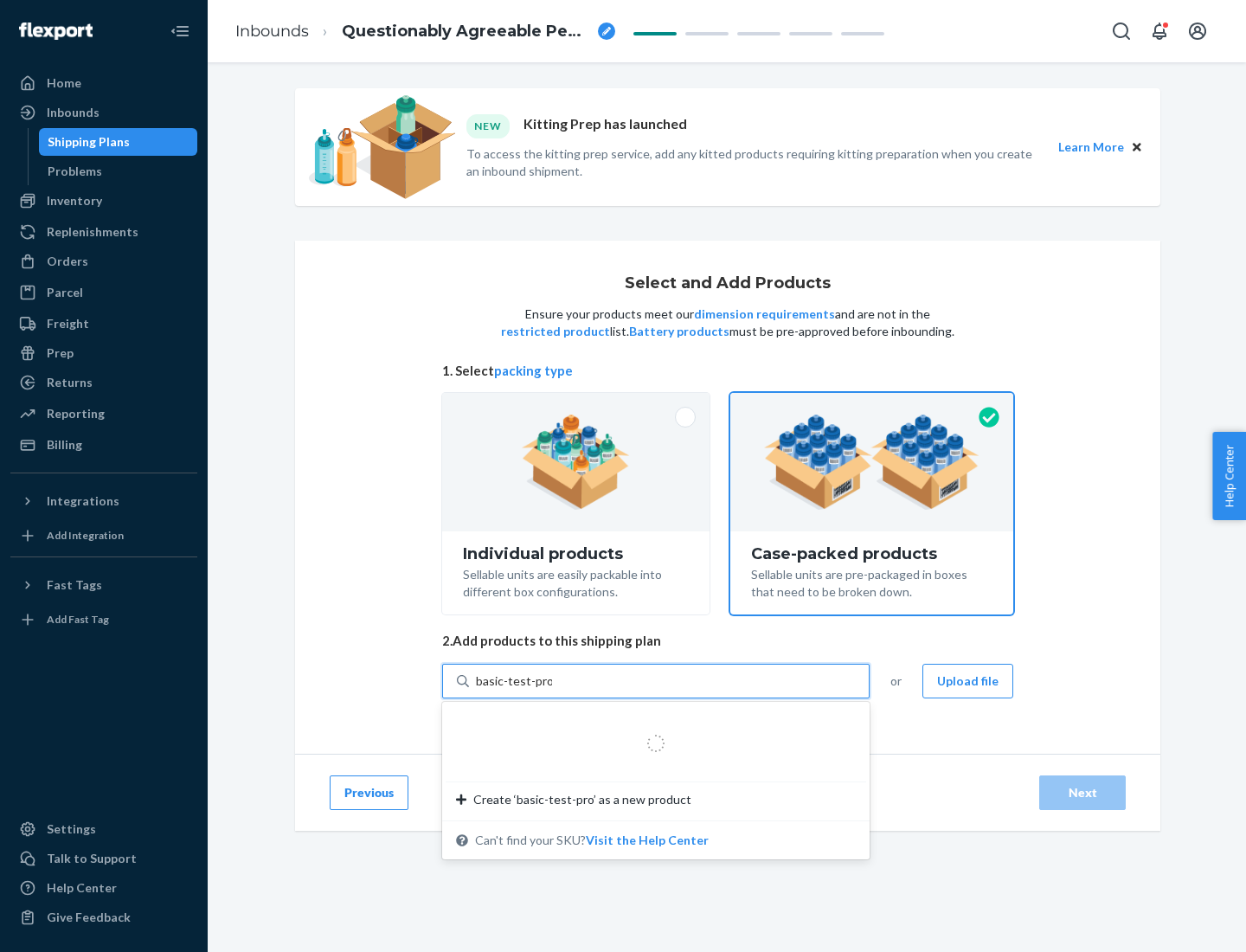 This screenshot has width=1246, height=952. Describe the element at coordinates (104, 382) in the screenshot. I see `a: Returns` at that location.